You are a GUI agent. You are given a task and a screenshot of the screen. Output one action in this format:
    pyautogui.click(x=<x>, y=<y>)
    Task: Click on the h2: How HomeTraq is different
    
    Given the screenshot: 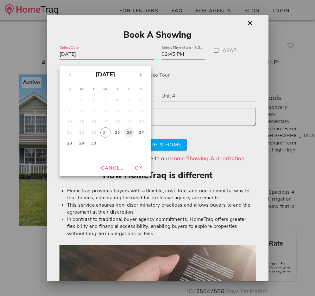 What is the action you would take?
    pyautogui.click(x=158, y=176)
    